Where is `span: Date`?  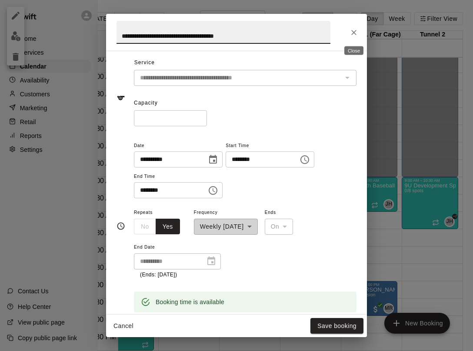 span: Date is located at coordinates (178, 146).